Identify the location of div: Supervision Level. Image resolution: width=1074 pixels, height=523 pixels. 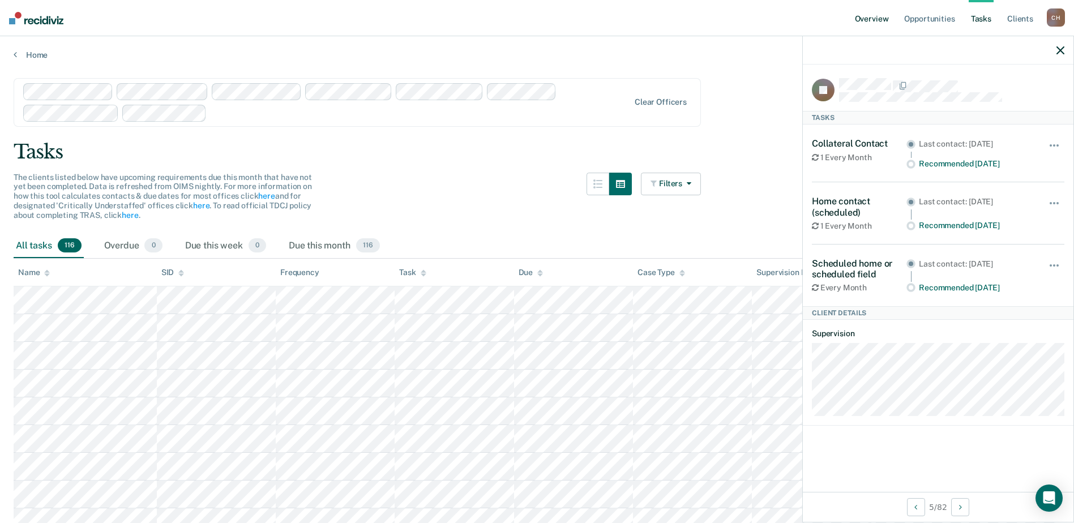
(793, 272).